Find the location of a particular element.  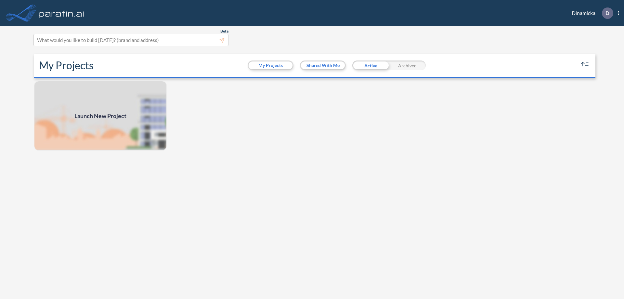

div: Dinamicka is located at coordinates (591, 13).